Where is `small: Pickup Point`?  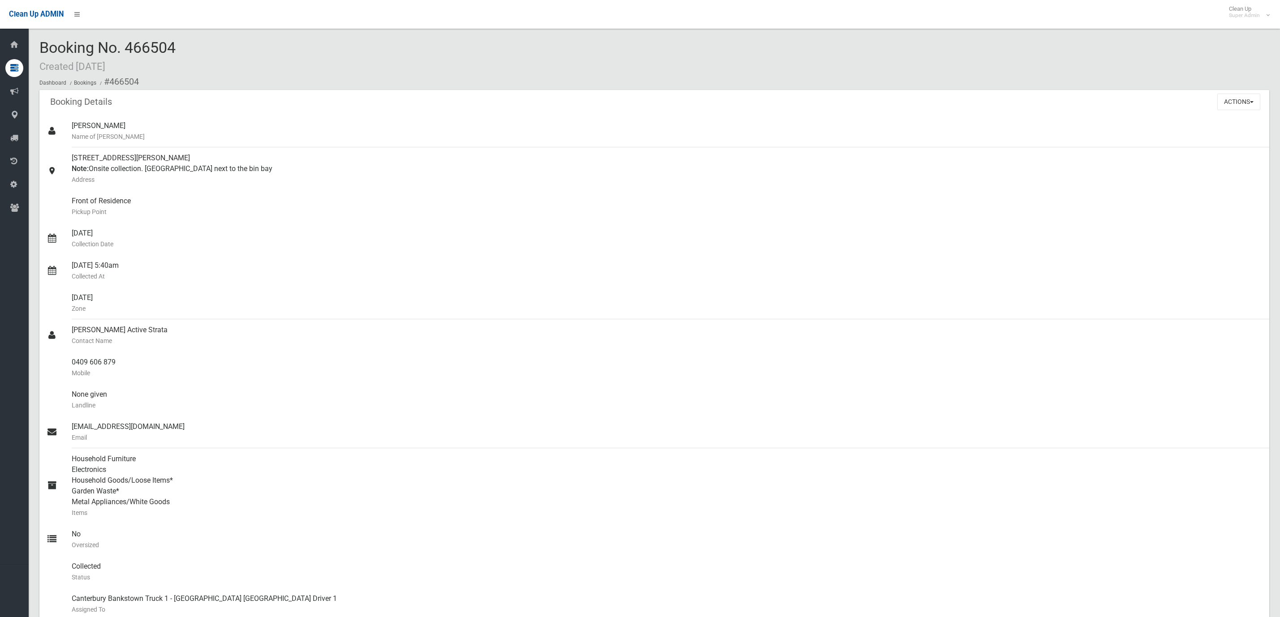
small: Pickup Point is located at coordinates (667, 212).